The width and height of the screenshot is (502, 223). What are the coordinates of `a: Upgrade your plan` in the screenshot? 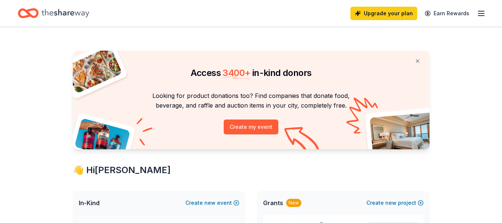 It's located at (384, 13).